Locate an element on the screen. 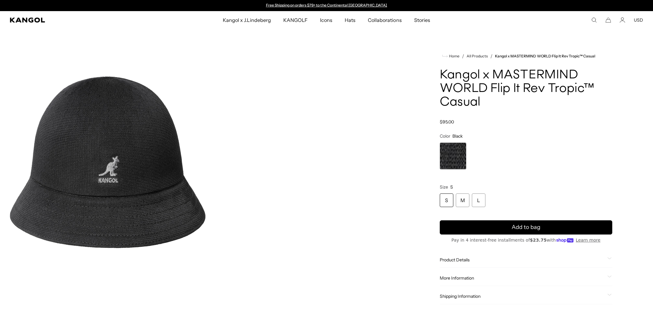  product-gallery: Gallery Viewer is located at coordinates (207, 162).